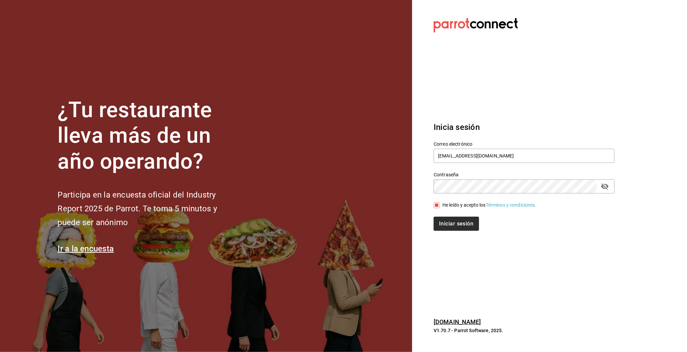 The image size is (687, 352). What do you see at coordinates (524, 175) in the screenshot?
I see `label: Contraseña` at bounding box center [524, 175].